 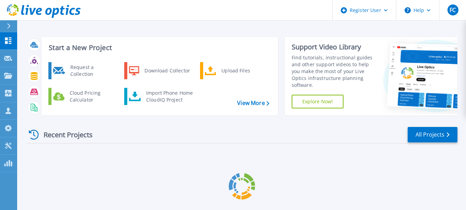 I want to click on a: Request a Collection, so click(x=83, y=71).